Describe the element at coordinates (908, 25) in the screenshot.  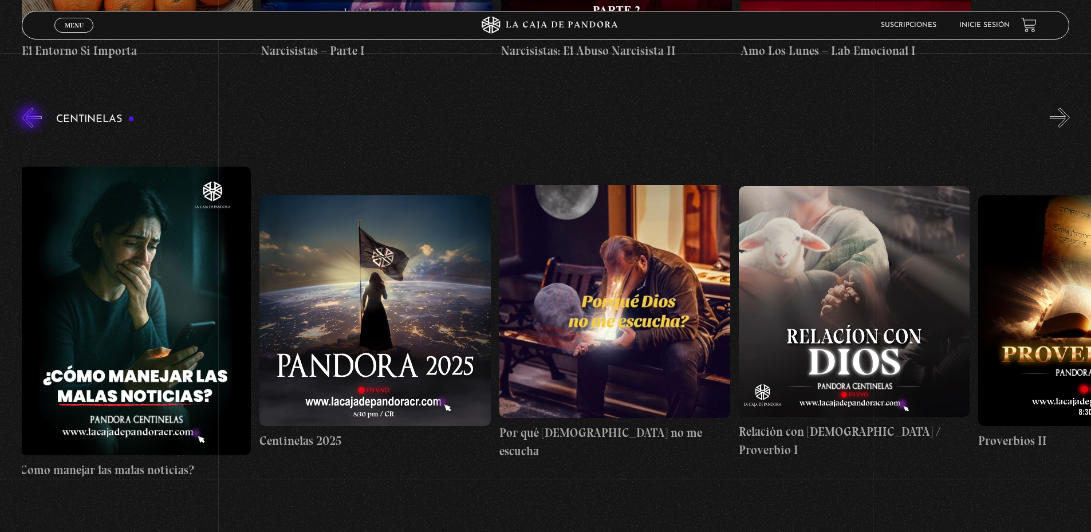
I see `a: Suscripciones` at that location.